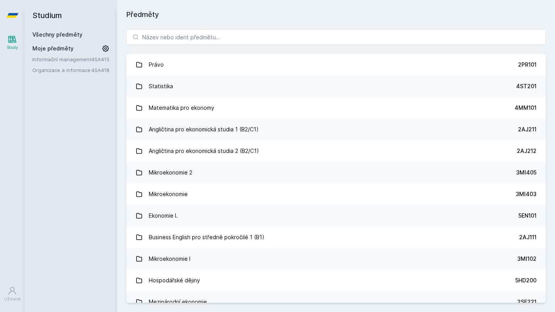  I want to click on span: Moje předměty, so click(53, 49).